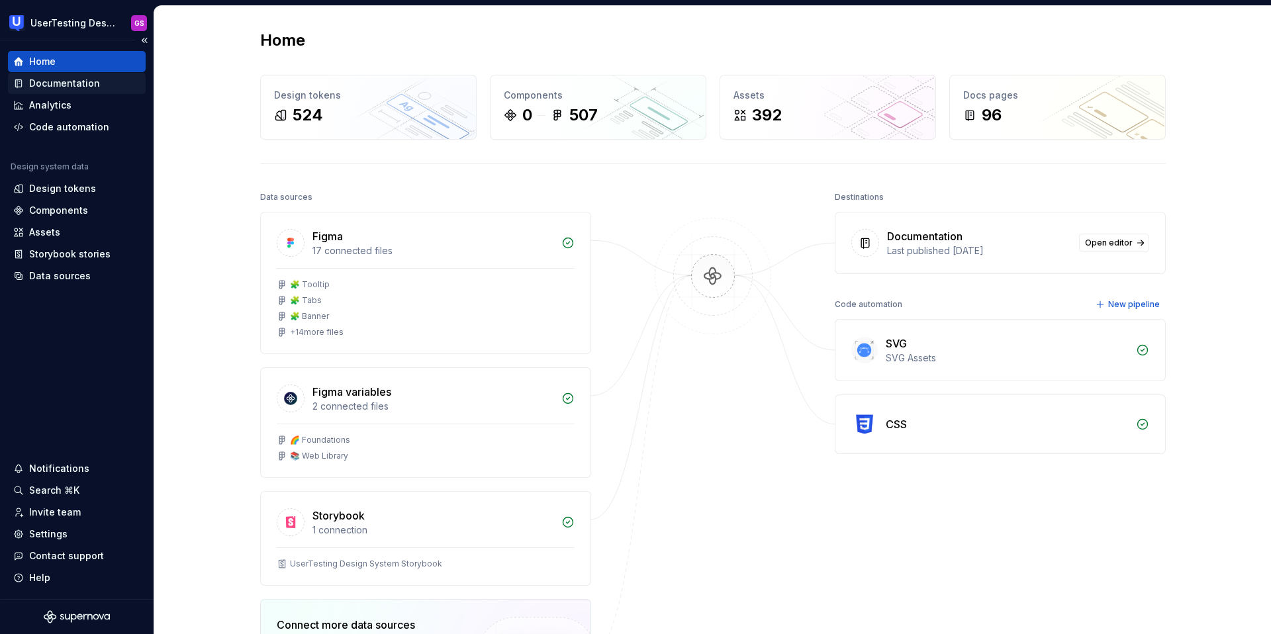 The image size is (1271, 634). I want to click on a: Assets, so click(77, 232).